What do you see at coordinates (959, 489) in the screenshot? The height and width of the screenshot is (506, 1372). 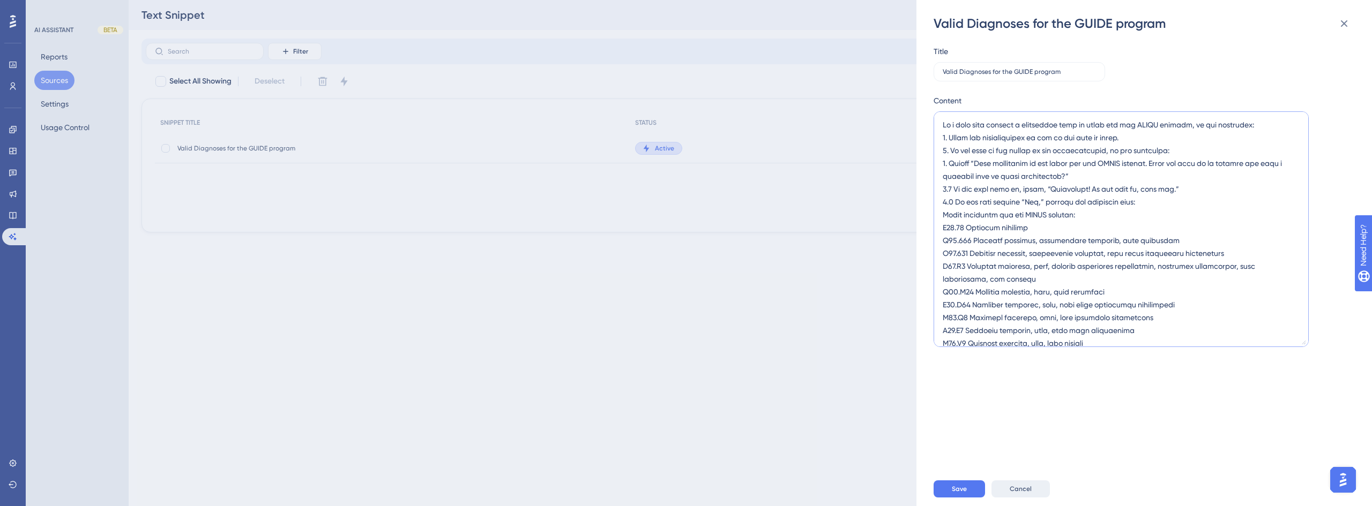 I see `span: Save` at bounding box center [959, 489].